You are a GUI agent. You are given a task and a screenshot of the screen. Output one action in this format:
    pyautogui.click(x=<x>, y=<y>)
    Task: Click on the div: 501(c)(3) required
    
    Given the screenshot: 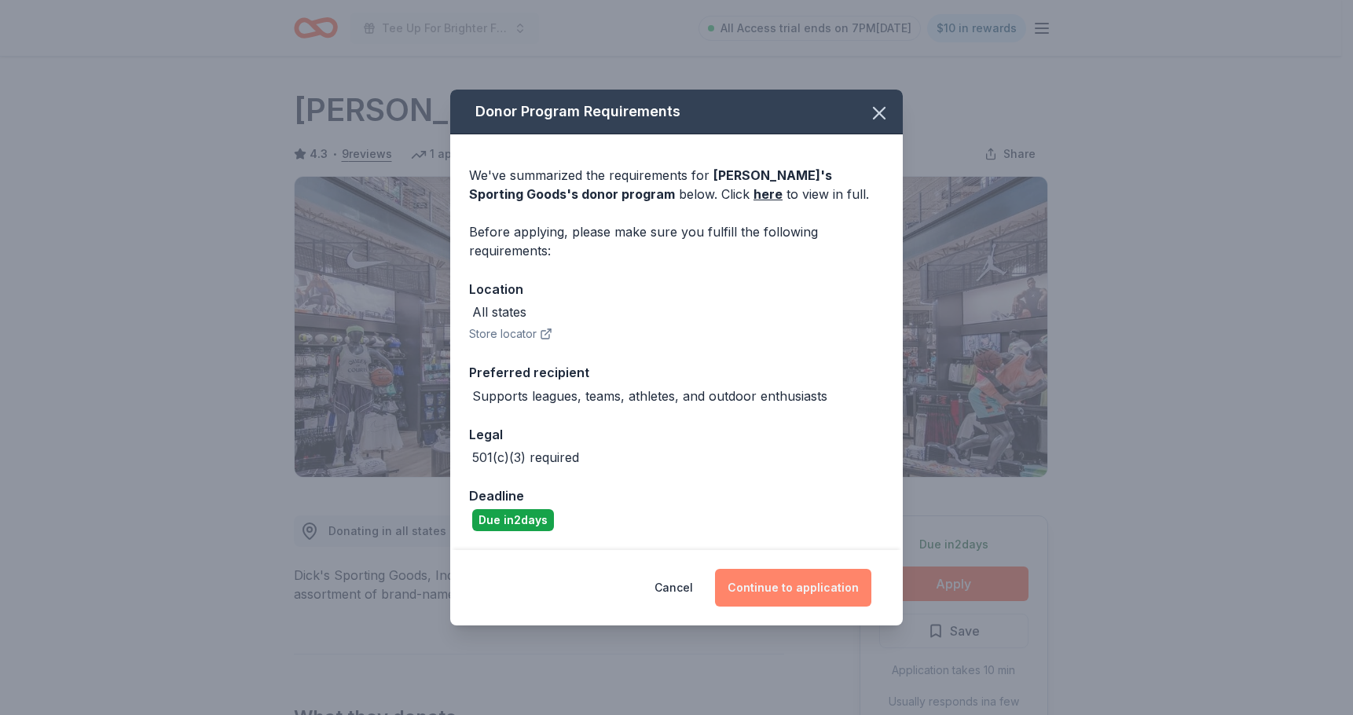 What is the action you would take?
    pyautogui.click(x=525, y=457)
    